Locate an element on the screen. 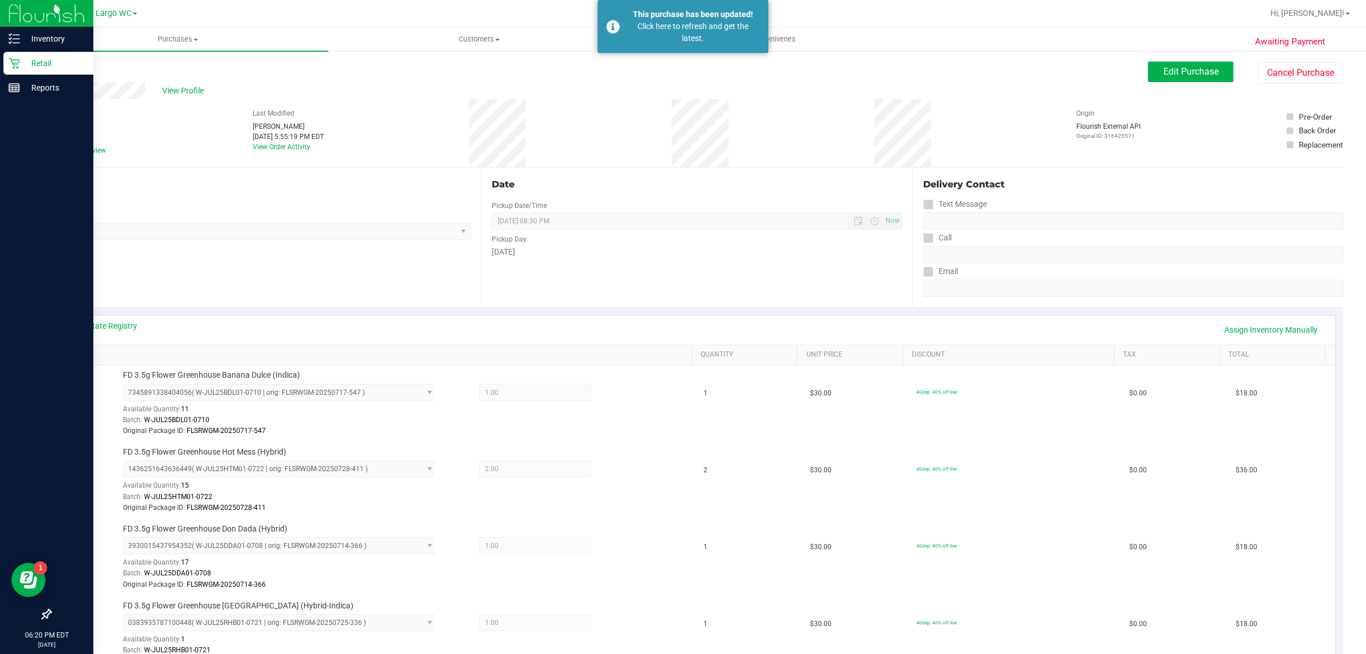 The height and width of the screenshot is (654, 1366). a: View Order Activity is located at coordinates (281, 147).